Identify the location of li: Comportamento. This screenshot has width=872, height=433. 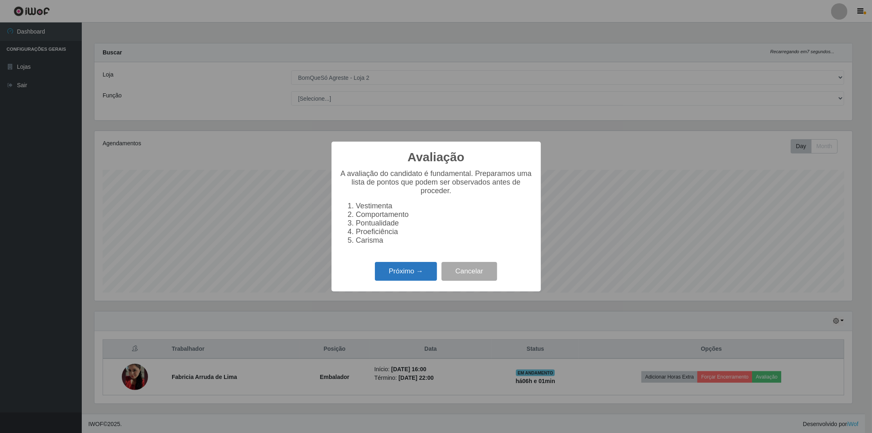
(445, 214).